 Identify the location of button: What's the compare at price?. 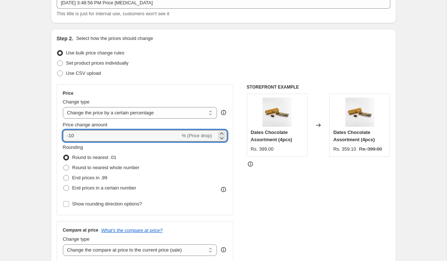
(132, 231).